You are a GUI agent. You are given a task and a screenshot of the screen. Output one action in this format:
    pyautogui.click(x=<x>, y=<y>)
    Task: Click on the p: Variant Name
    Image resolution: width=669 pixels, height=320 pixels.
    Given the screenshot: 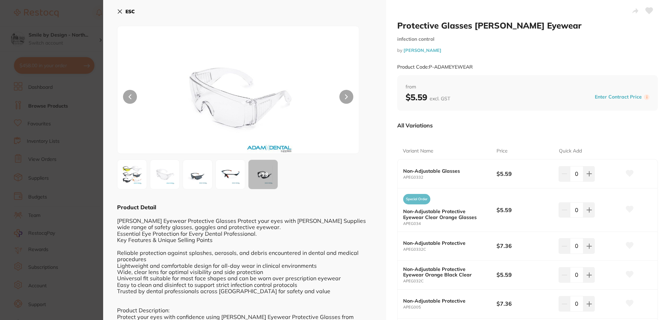 What is the action you would take?
    pyautogui.click(x=418, y=151)
    